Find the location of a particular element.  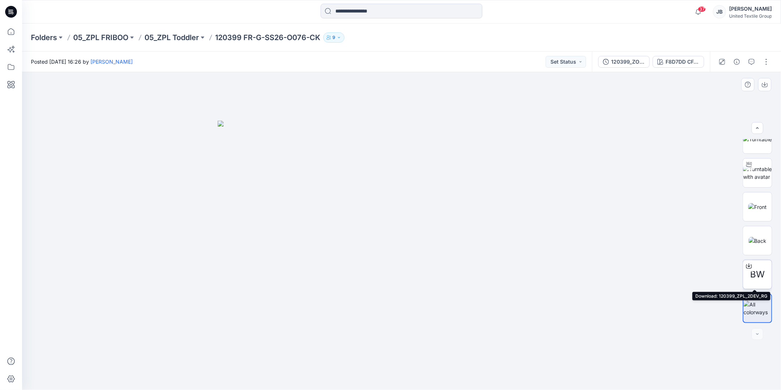

a: 05_ZPL Toddler is located at coordinates (172, 38).